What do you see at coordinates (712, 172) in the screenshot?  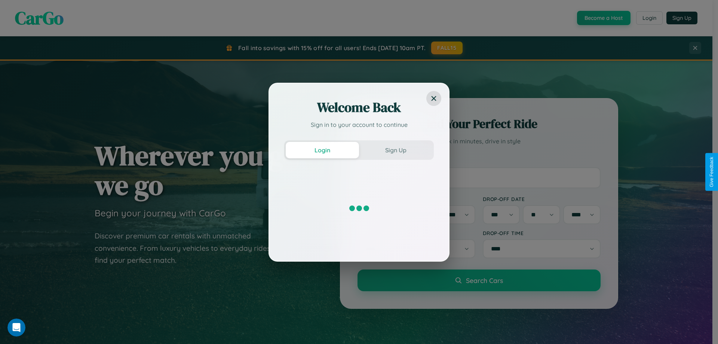 I see `div: Give Feedback` at bounding box center [712, 172].